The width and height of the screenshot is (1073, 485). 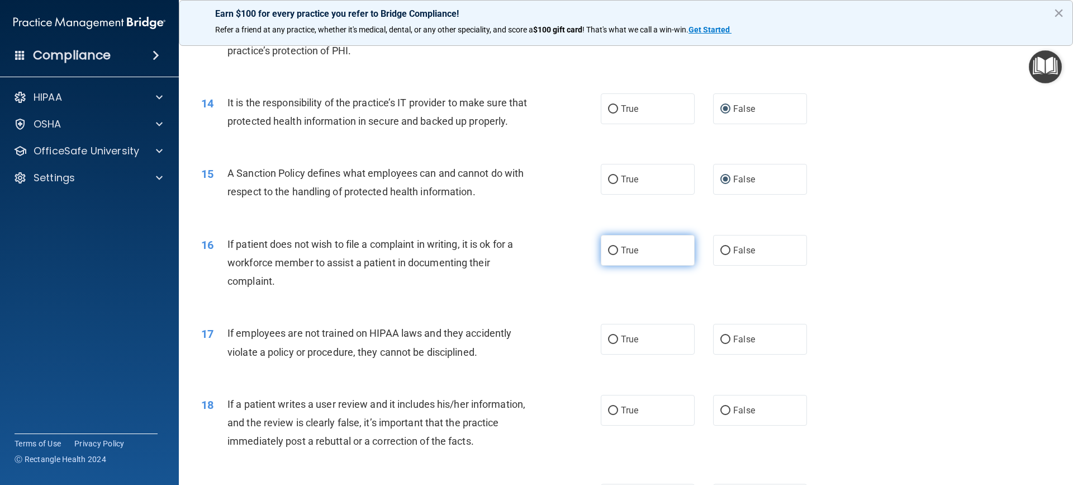 I want to click on span: 15, so click(x=207, y=174).